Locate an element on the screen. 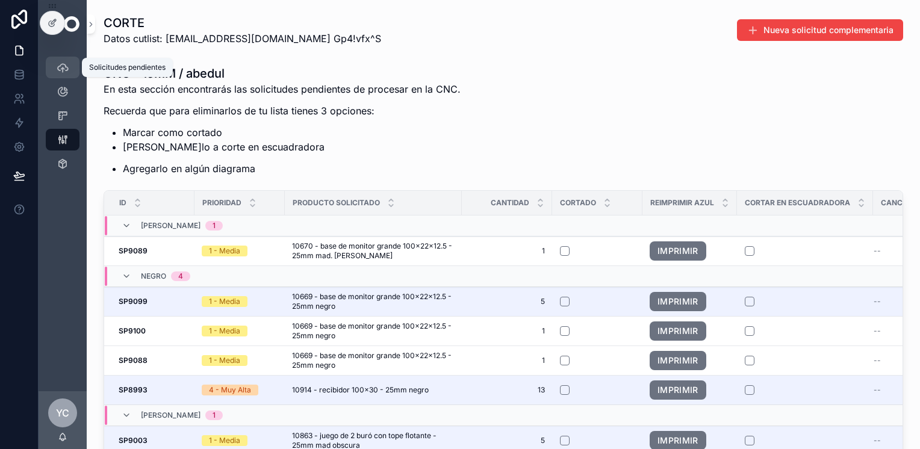  span: Producto solicitado is located at coordinates (336, 203).